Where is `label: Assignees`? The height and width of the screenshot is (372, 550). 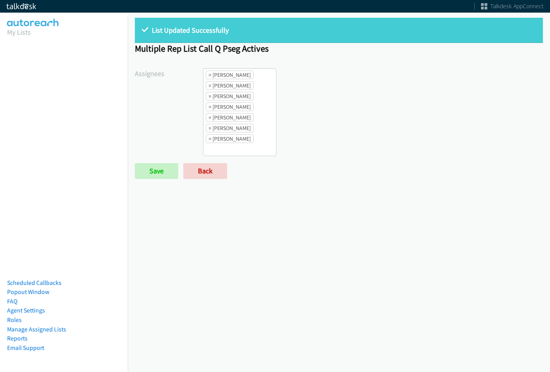
label: Assignees is located at coordinates (169, 73).